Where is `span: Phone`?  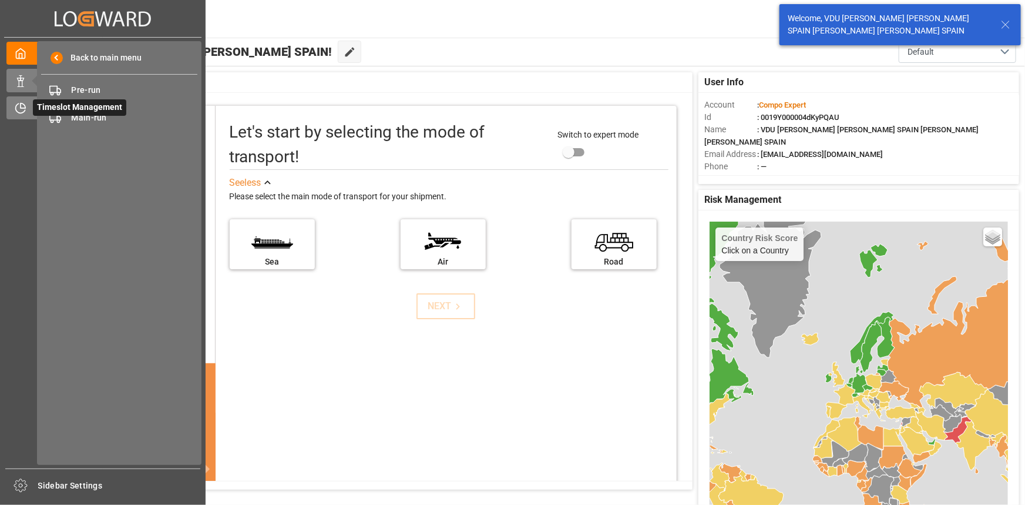
span: Phone is located at coordinates (731, 166).